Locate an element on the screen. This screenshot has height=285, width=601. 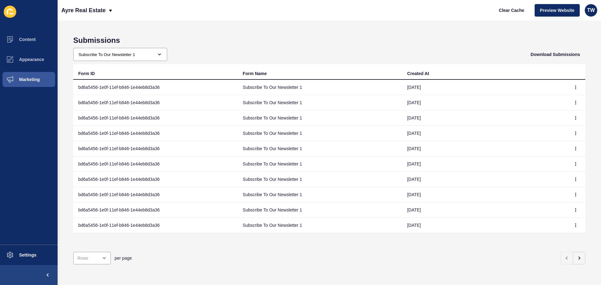
button: Clear Cache is located at coordinates (511, 10).